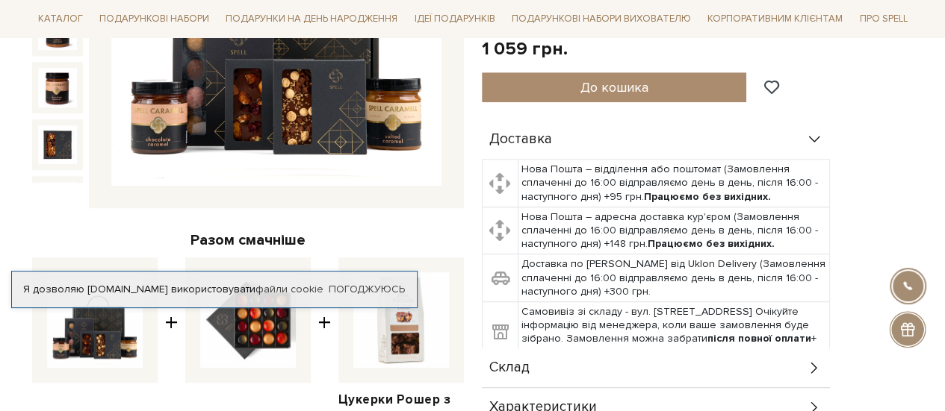  I want to click on button: До кошика, so click(614, 87).